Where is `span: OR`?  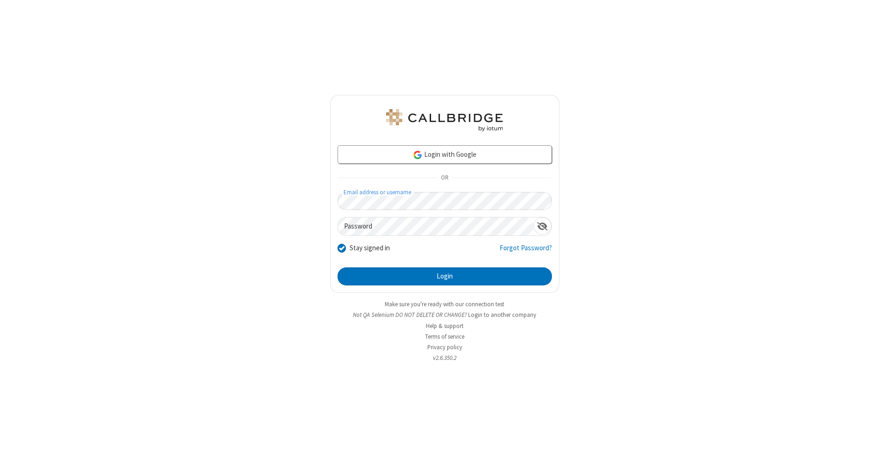
span: OR is located at coordinates (444, 178).